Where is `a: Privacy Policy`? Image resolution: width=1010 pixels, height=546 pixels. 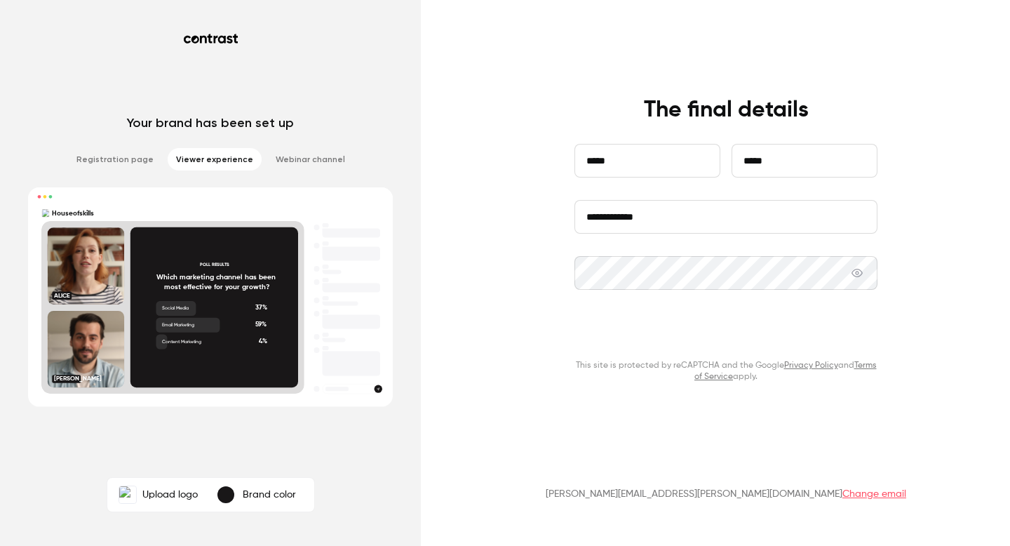 a: Privacy Policy is located at coordinates (811, 366).